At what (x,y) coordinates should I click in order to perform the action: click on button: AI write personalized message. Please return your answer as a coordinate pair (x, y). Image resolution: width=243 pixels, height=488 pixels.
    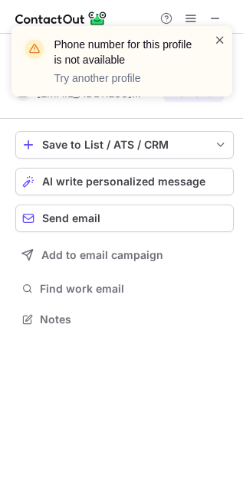
    Looking at the image, I should click on (124, 182).